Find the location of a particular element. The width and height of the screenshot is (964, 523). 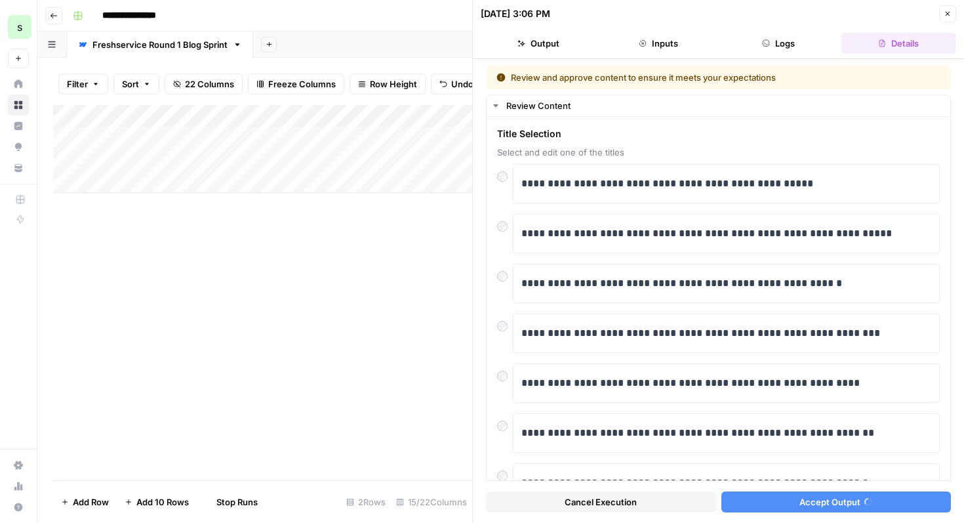

div: 15/22 Columns is located at coordinates (432, 502).